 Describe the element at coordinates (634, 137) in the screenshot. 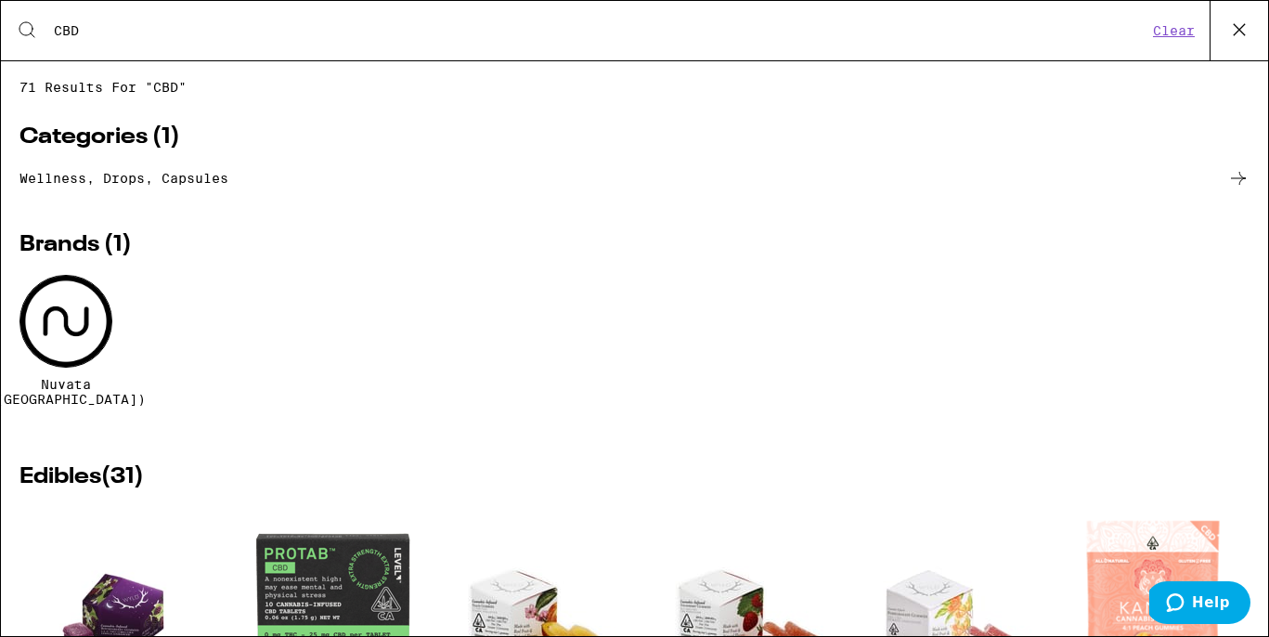

I see `h2: Categories ( 1 )` at that location.